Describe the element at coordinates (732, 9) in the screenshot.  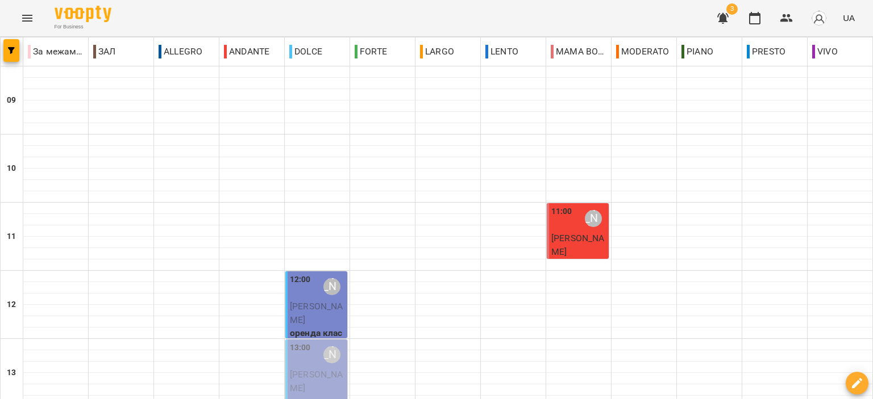
I see `span: 3` at that location.